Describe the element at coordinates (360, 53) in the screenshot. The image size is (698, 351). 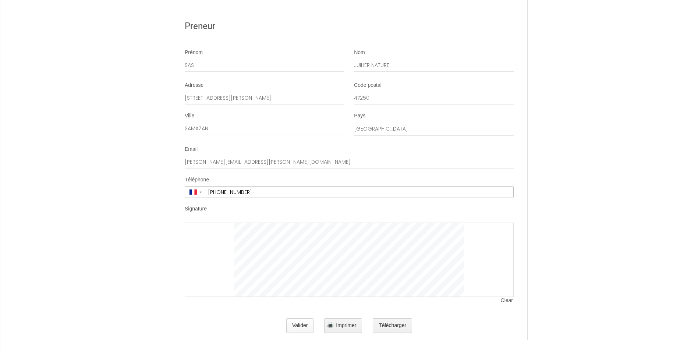
I see `label: Nom` at that location.